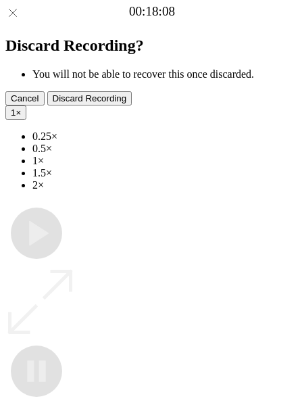 The image size is (304, 403). What do you see at coordinates (13, 112) in the screenshot?
I see `span: 1` at bounding box center [13, 112].